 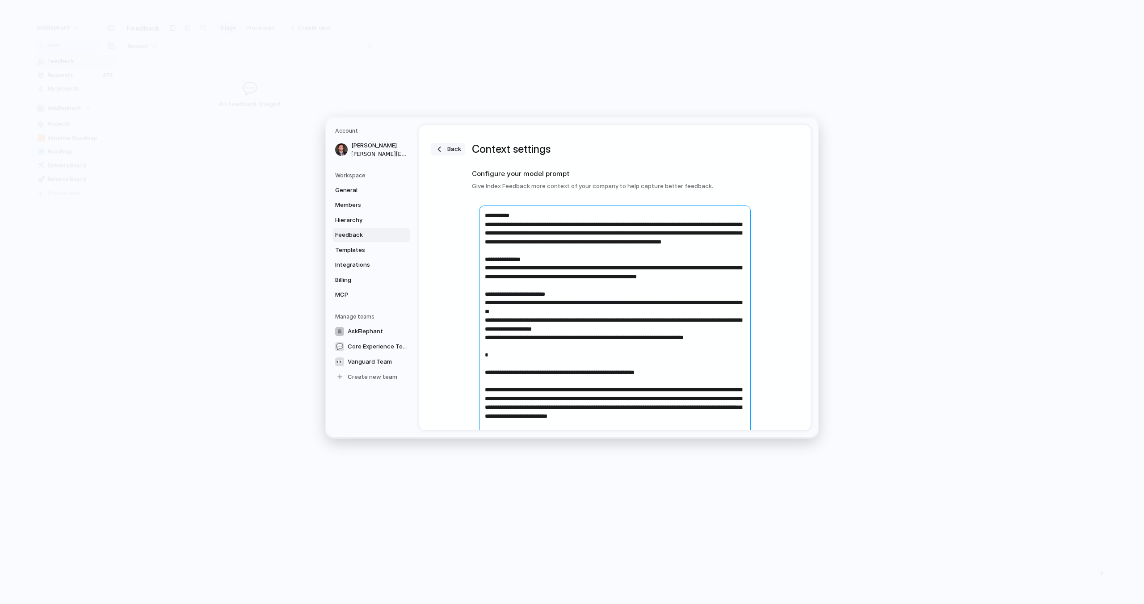 I want to click on span: Members, so click(x=364, y=205).